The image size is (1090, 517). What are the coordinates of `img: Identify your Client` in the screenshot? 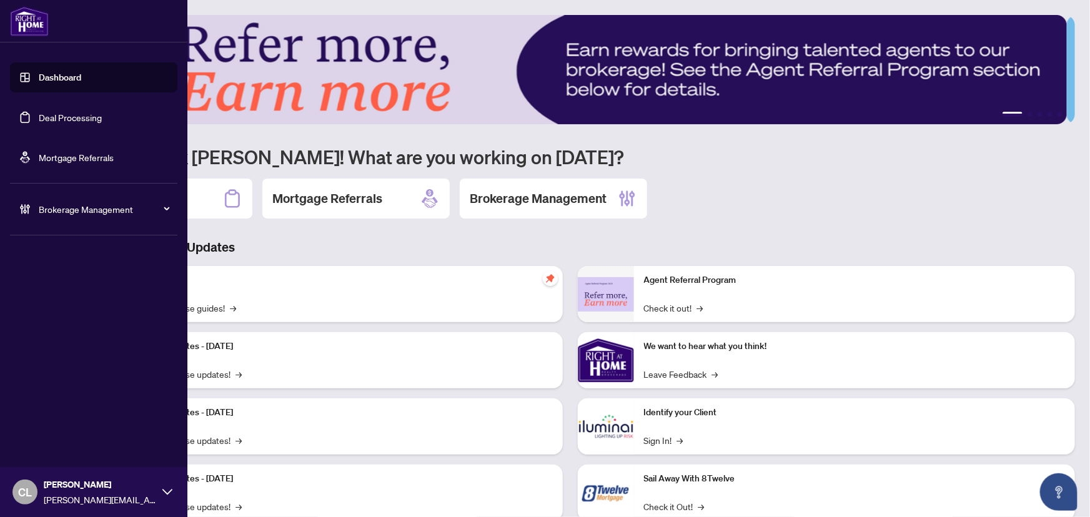 It's located at (606, 427).